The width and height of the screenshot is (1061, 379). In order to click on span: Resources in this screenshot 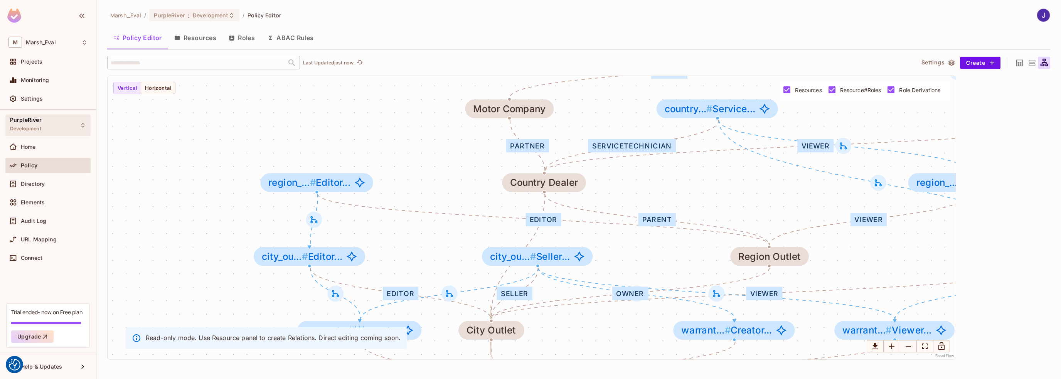, I will do `click(808, 90)`.